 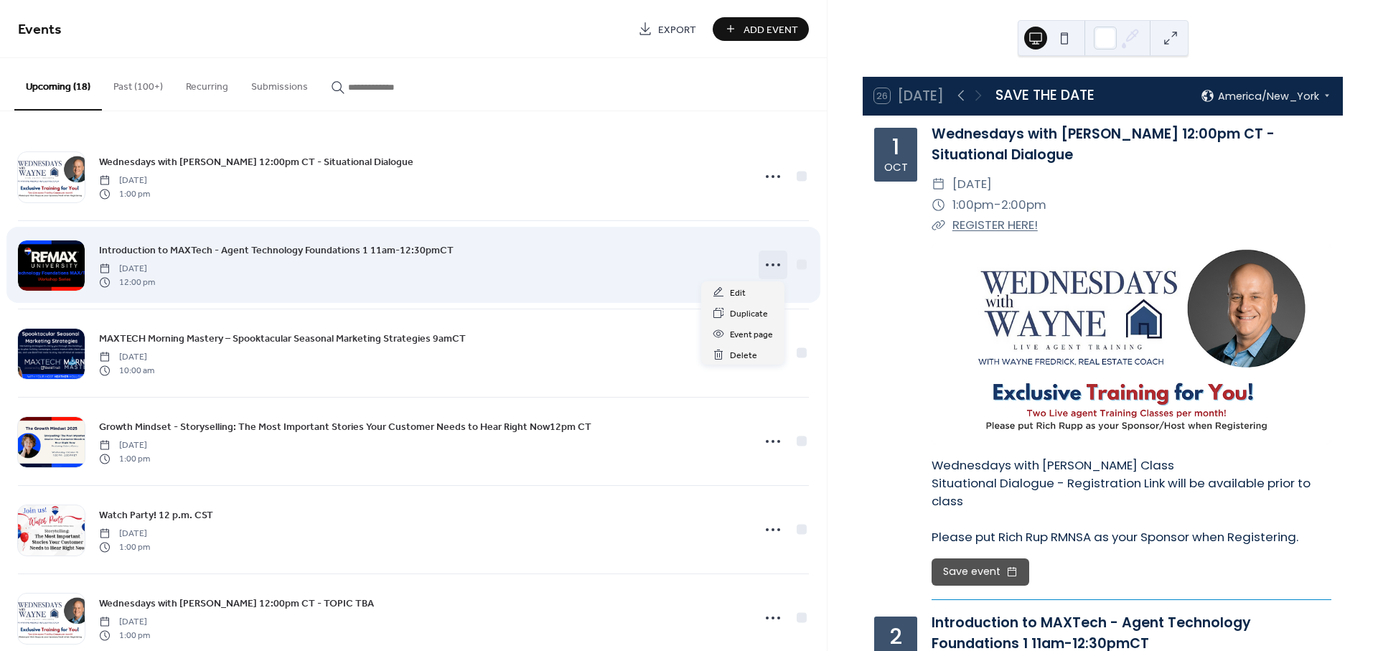 What do you see at coordinates (896, 147) in the screenshot?
I see `div: 1` at bounding box center [896, 147].